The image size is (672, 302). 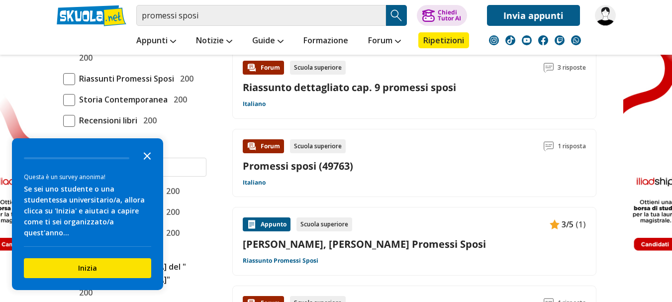 I want to click on a: Promessi sposi (49763), so click(x=298, y=166).